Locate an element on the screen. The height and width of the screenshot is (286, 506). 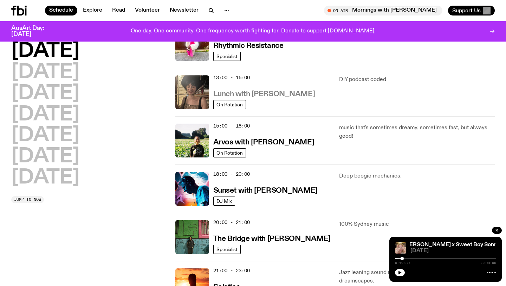
p: Deep boogie mechanics. is located at coordinates (417, 176).